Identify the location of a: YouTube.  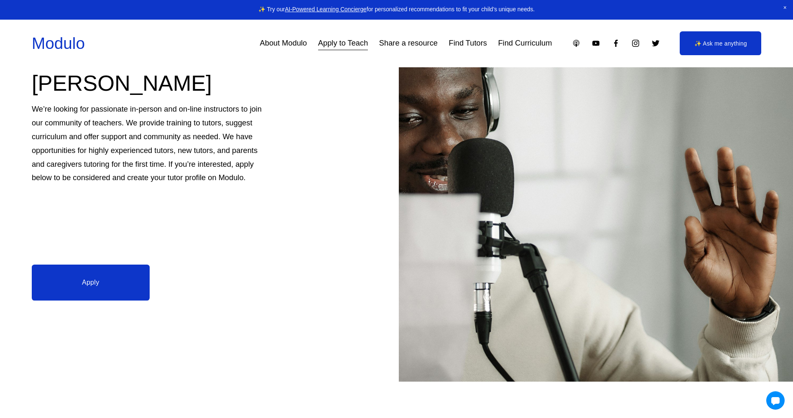
(596, 43).